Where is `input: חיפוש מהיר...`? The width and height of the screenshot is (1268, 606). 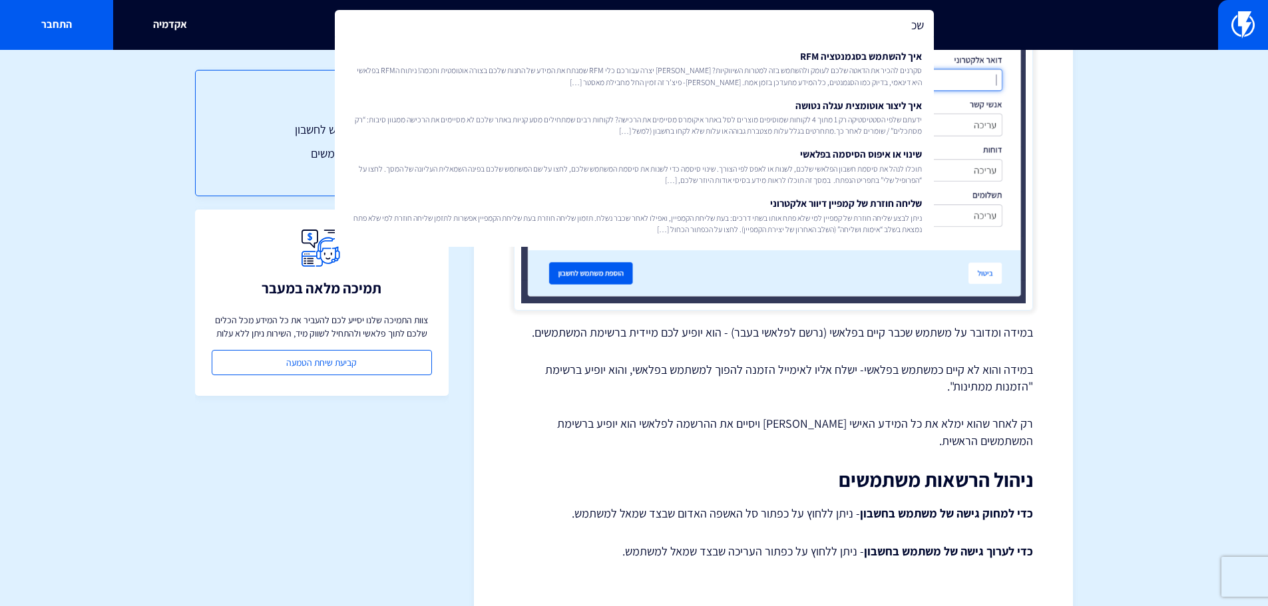 input: חיפוש מהיר... is located at coordinates (634, 25).